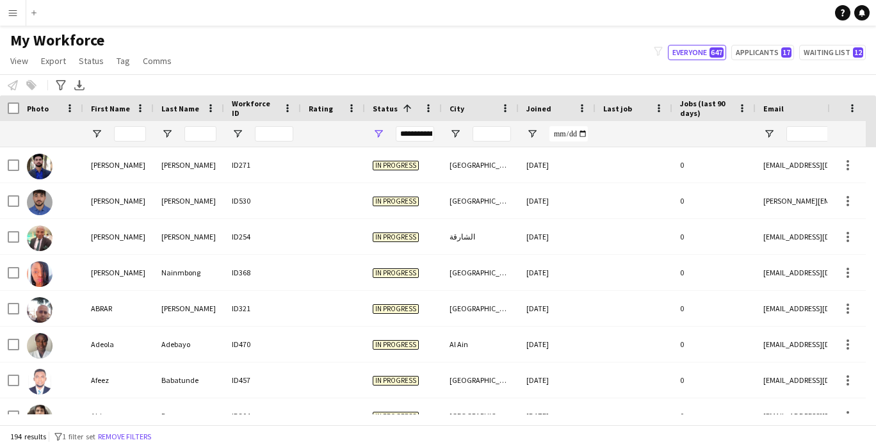  Describe the element at coordinates (91, 61) in the screenshot. I see `a: Status` at that location.